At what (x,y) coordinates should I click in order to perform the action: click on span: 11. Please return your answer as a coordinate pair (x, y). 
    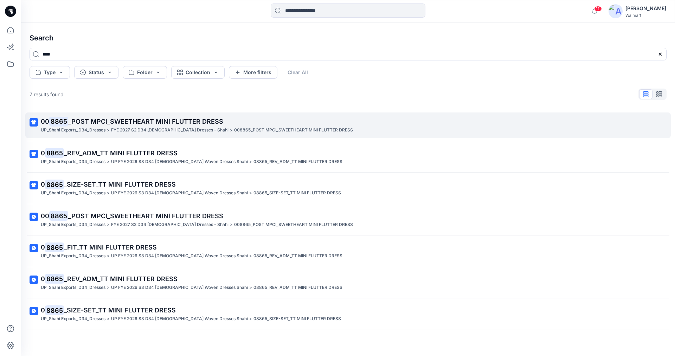
    Looking at the image, I should click on (598, 9).